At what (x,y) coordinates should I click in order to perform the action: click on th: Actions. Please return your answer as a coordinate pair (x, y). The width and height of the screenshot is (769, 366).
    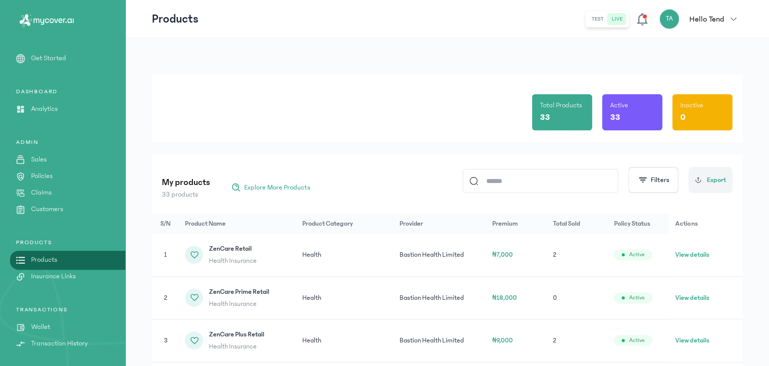
    Looking at the image, I should click on (706, 224).